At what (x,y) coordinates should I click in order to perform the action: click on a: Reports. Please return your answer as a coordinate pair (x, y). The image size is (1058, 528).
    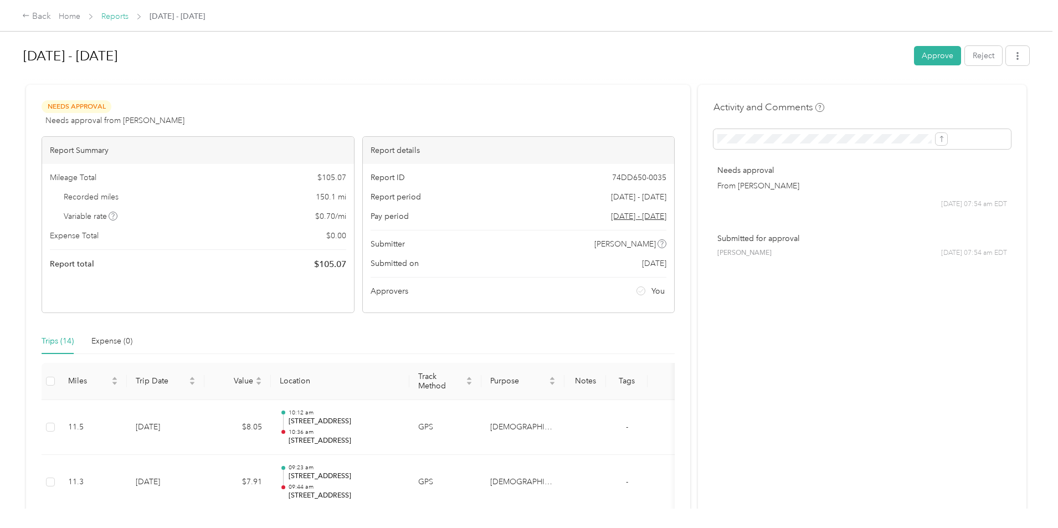
    Looking at the image, I should click on (115, 16).